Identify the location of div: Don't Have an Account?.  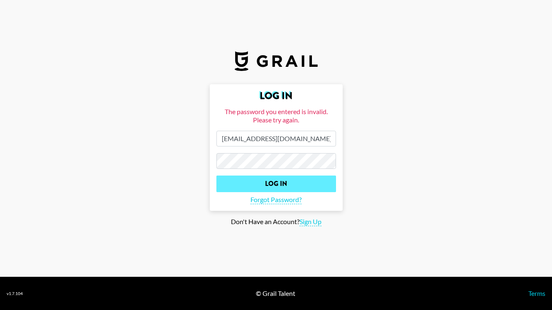
(276, 222).